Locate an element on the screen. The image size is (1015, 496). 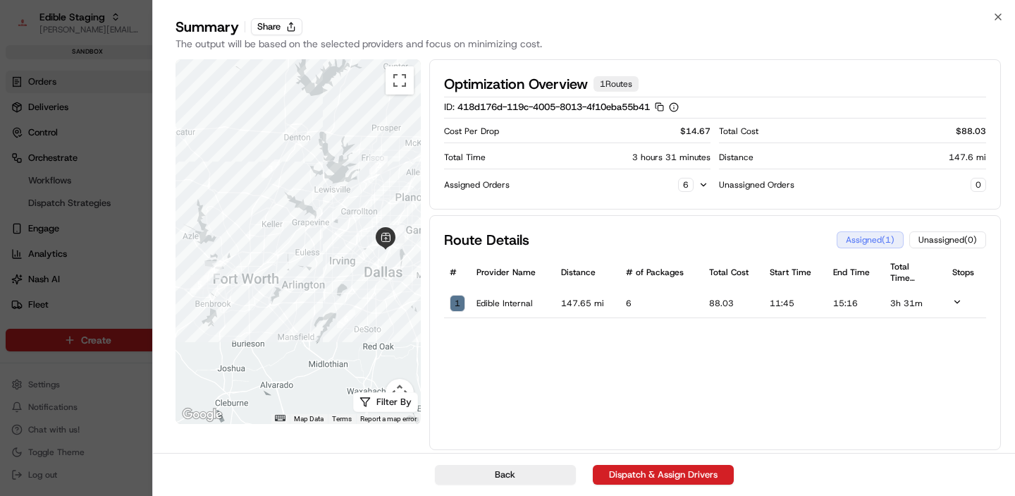
p: $ 14.67 is located at coordinates (695, 131).